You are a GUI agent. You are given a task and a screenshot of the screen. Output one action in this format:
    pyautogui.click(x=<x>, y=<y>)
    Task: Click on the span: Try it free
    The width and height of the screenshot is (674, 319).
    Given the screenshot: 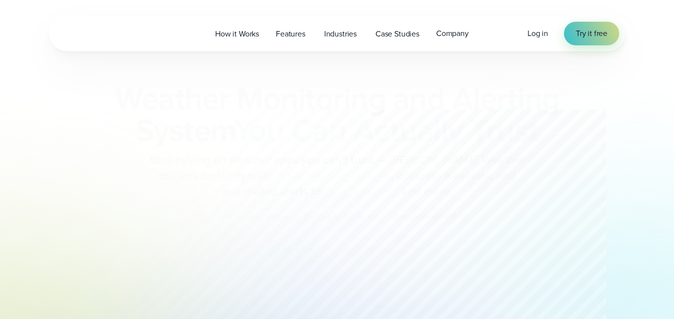 What is the action you would take?
    pyautogui.click(x=591, y=34)
    